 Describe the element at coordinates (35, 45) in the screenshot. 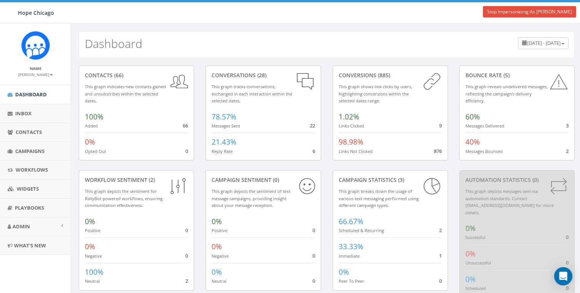

I see `img: Rally_Corp_Icon.png` at that location.